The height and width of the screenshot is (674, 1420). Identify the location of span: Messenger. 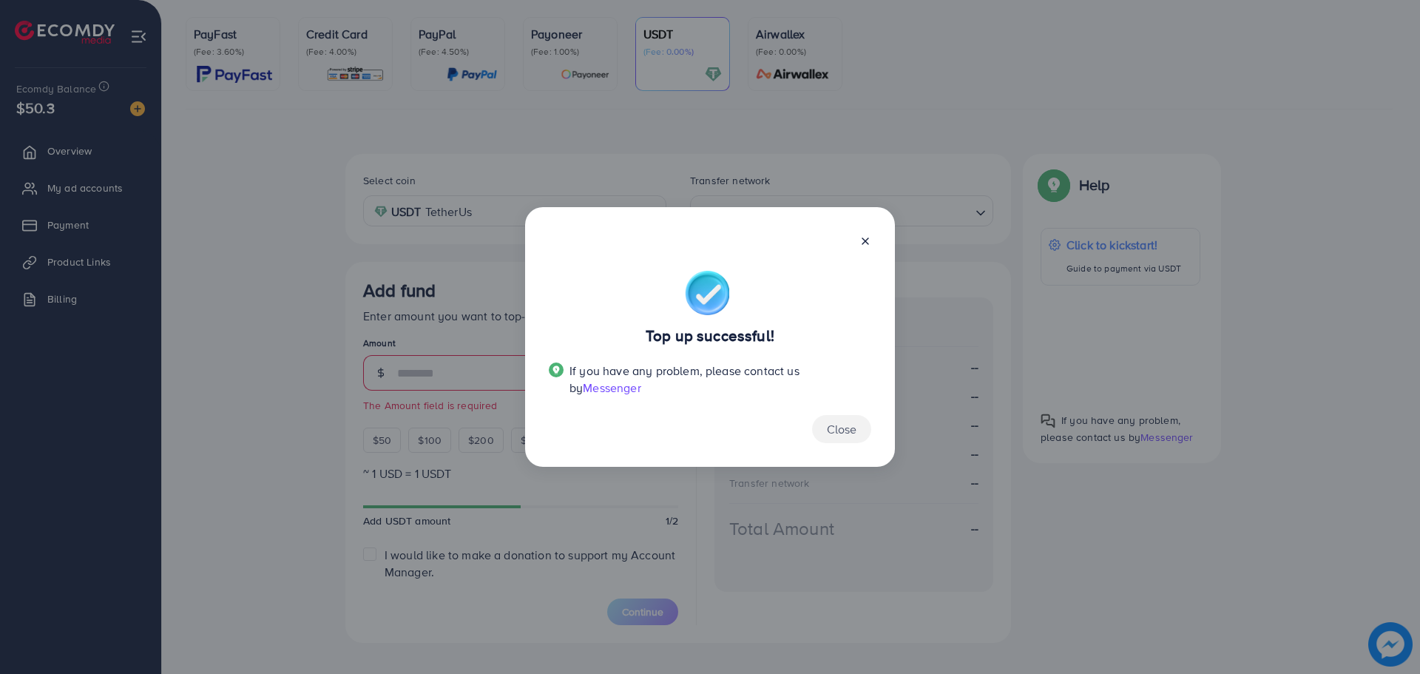
(612, 388).